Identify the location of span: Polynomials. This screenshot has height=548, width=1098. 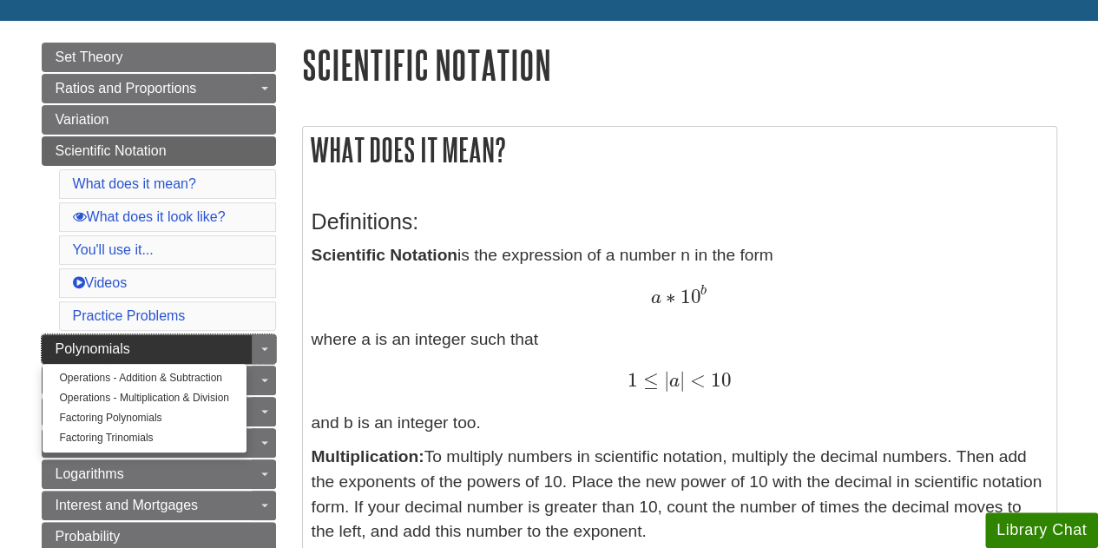
(93, 348).